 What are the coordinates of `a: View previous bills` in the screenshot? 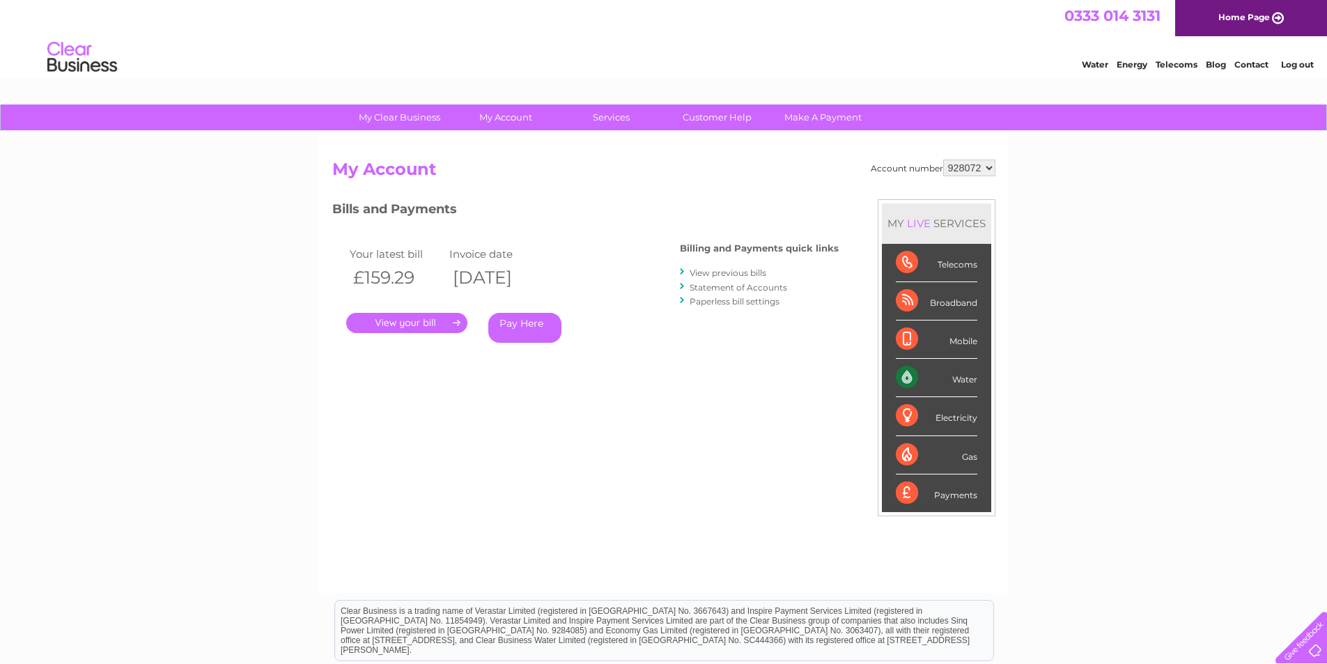 It's located at (728, 272).